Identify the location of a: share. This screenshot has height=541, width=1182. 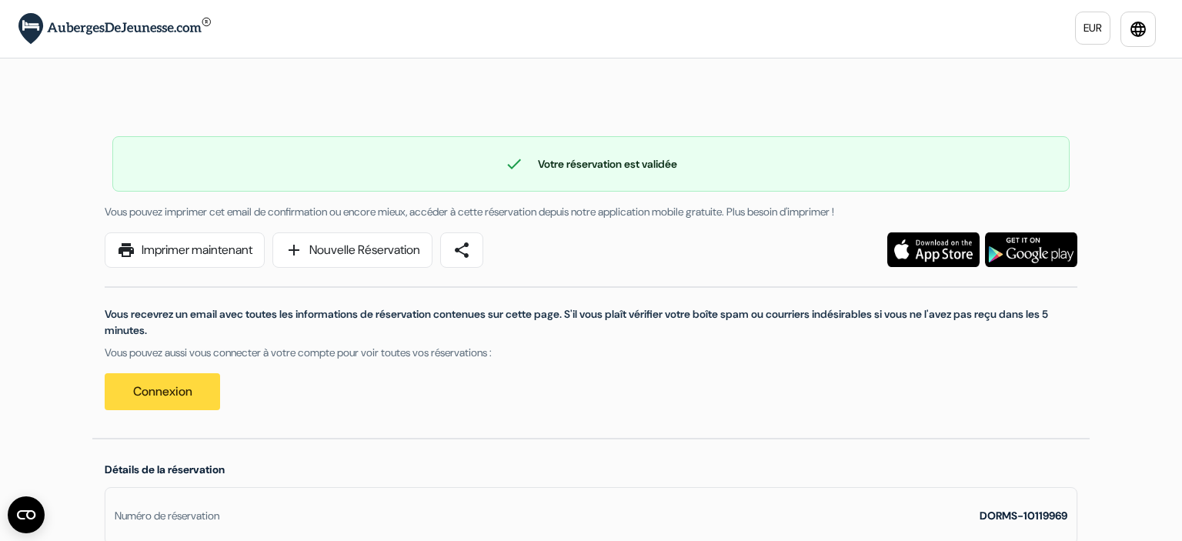
(462, 250).